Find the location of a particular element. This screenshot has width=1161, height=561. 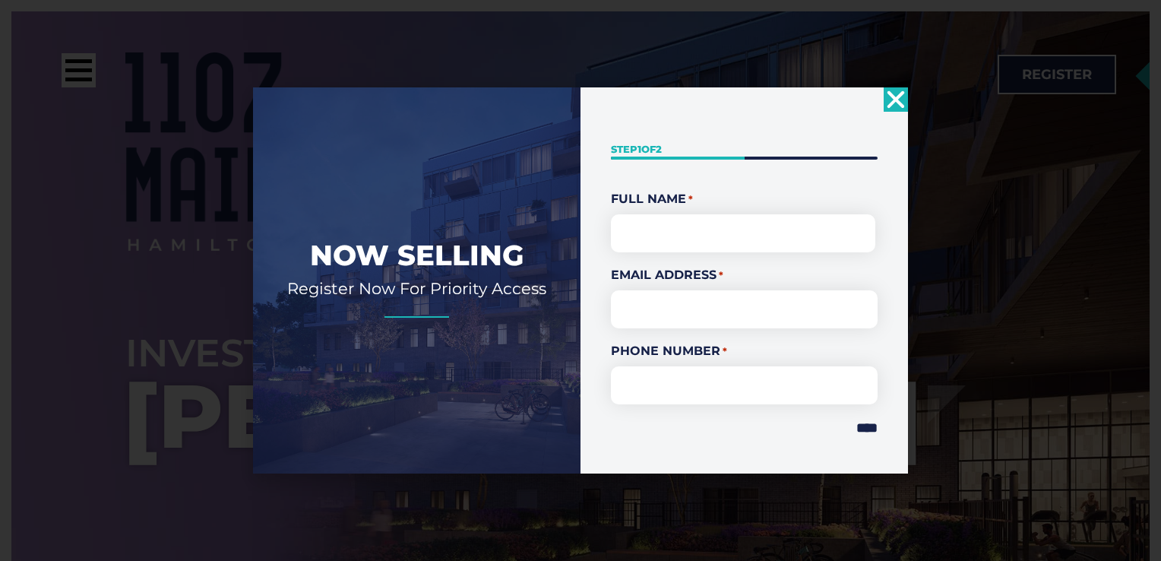

label: Email Address is located at coordinates (744, 275).